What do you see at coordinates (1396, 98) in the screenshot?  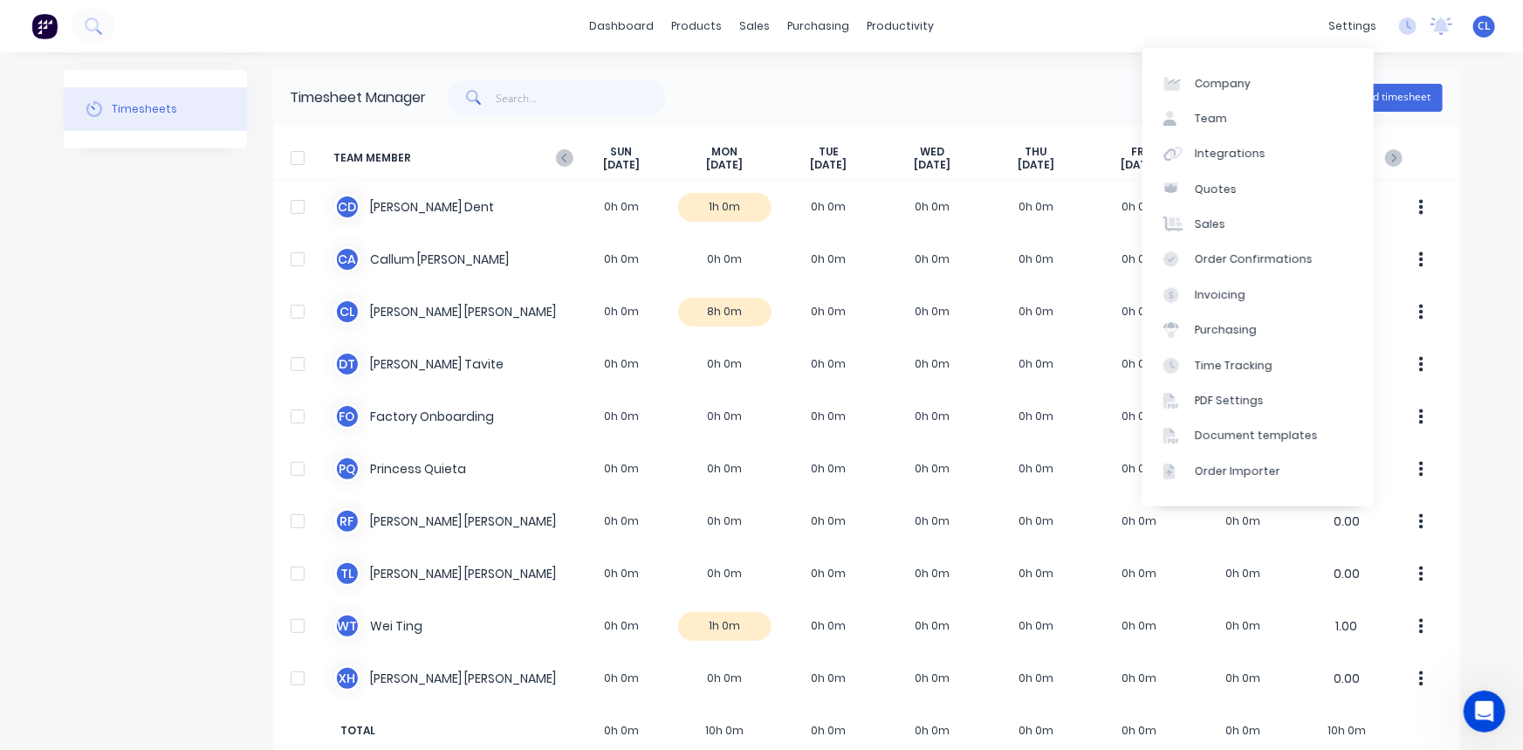 I see `button: Add timesheet` at bounding box center [1396, 98].